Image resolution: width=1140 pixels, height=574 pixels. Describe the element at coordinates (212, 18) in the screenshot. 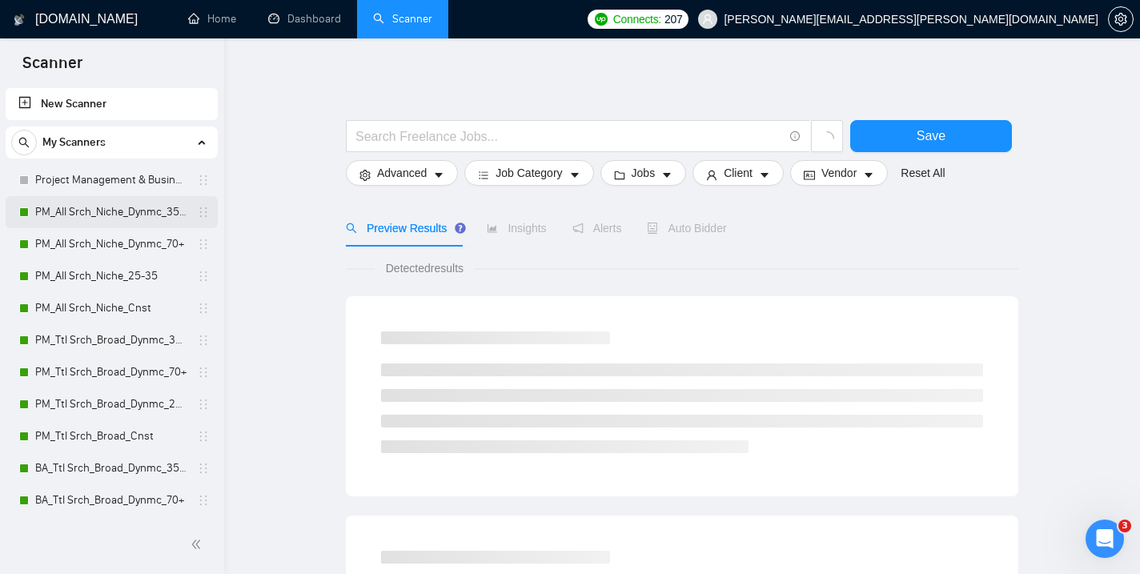

I see `a: homeHome` at that location.